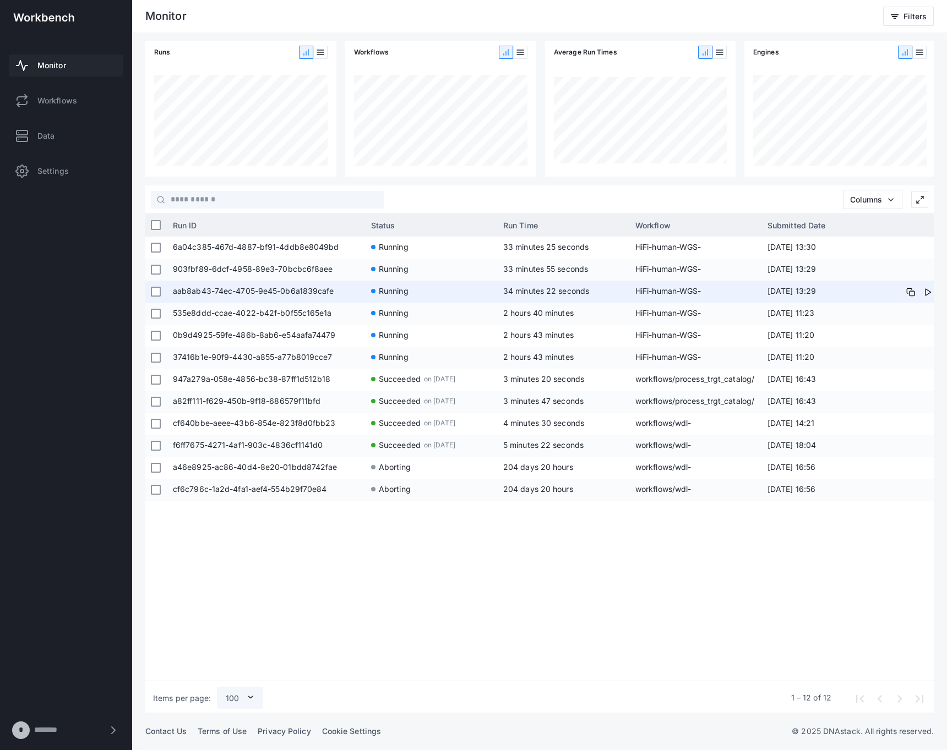 The width and height of the screenshot is (947, 750). Describe the element at coordinates (266, 490) in the screenshot. I see `span: cf6c796c-1a2d-4fa1-aef4-554b29f70e84` at that location.